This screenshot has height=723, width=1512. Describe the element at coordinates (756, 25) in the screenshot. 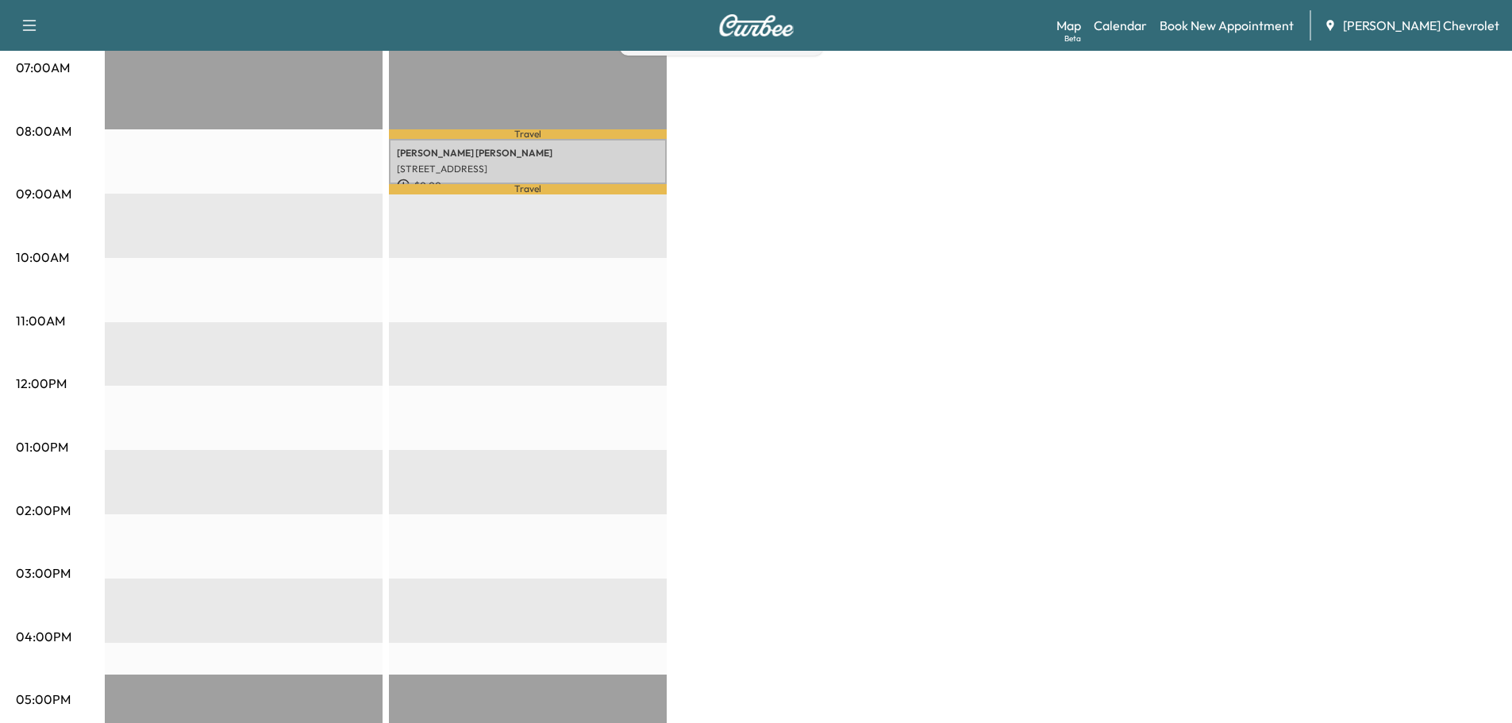

I see `img: Curbee Logo` at that location.